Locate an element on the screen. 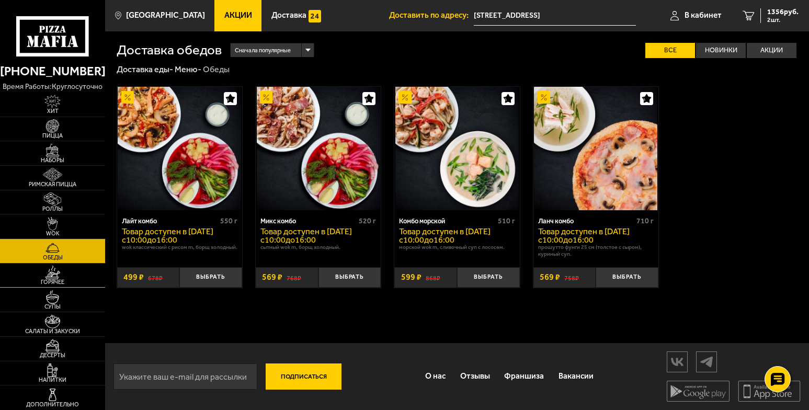 Image resolution: width=809 pixels, height=410 pixels. a: АкционныйКомбо морской is located at coordinates (457, 149).